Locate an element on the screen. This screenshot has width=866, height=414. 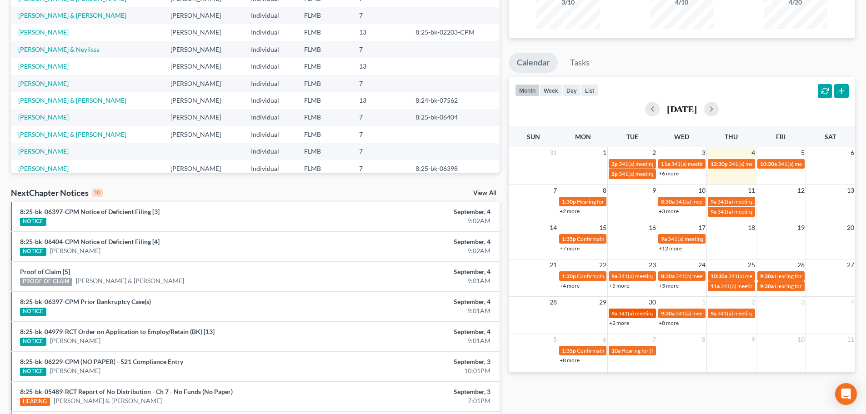
td: 8:24-bk-07562 is located at coordinates (454, 100).